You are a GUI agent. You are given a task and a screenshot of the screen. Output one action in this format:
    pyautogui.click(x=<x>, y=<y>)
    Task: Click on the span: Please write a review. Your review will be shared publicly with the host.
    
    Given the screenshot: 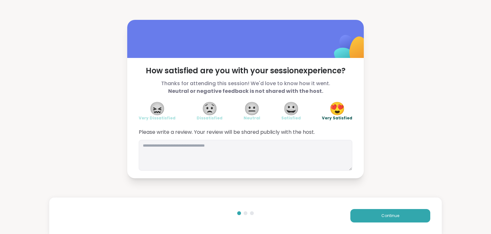 What is the action you would take?
    pyautogui.click(x=246, y=132)
    